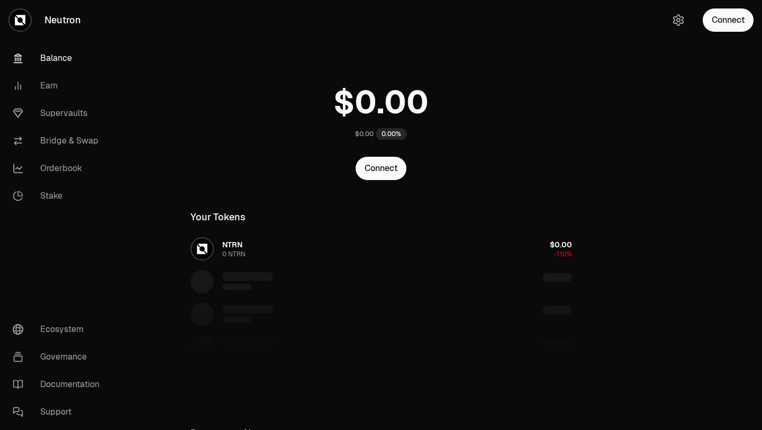 The image size is (762, 430). Describe the element at coordinates (59, 412) in the screenshot. I see `a: Support` at that location.